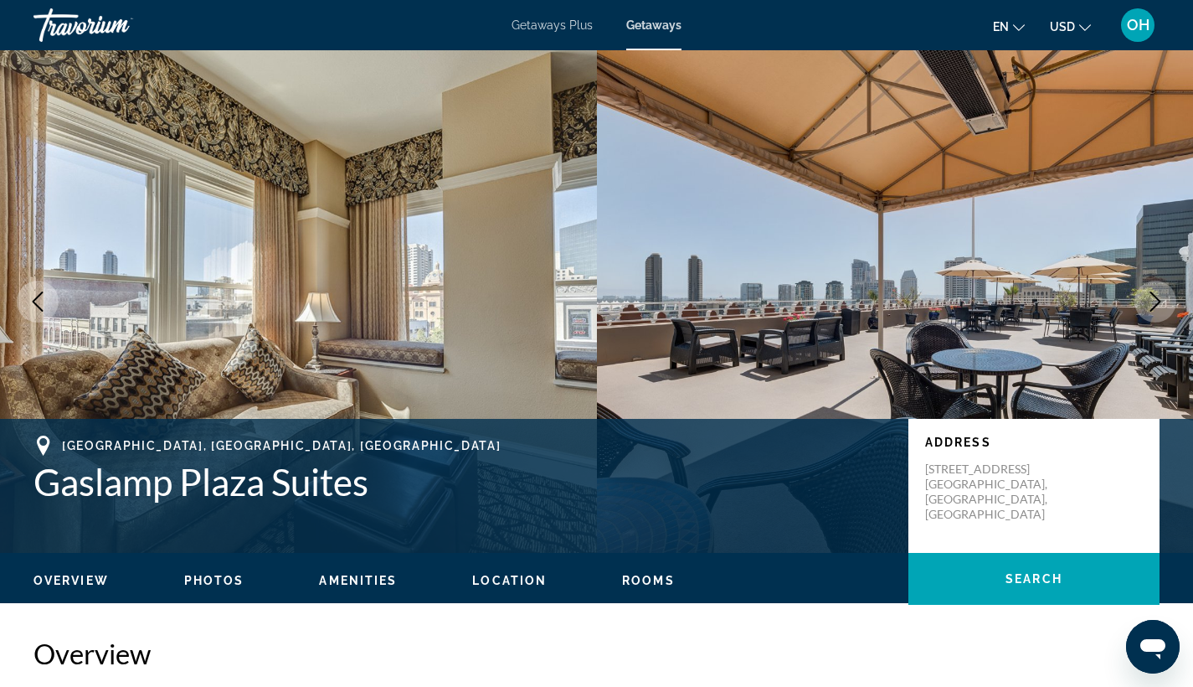 The height and width of the screenshot is (687, 1193). I want to click on button: Location, so click(509, 580).